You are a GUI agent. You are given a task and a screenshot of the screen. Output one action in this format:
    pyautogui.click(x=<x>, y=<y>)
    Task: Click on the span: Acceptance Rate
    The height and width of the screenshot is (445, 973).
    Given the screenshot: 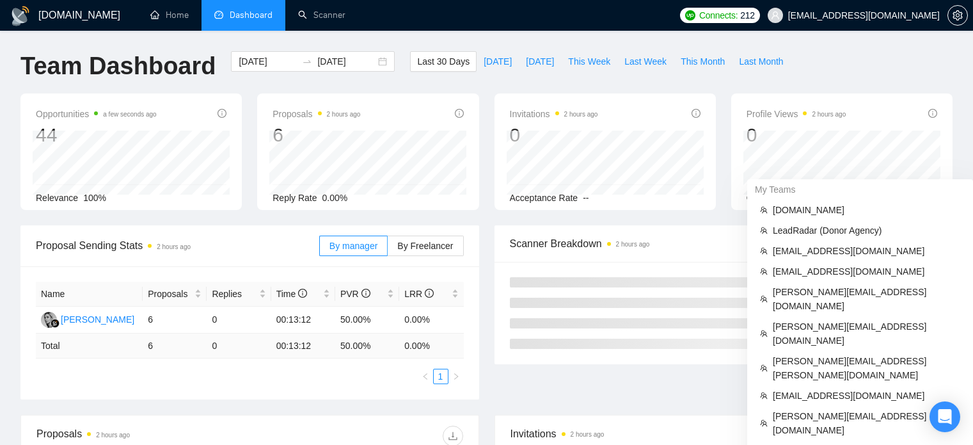 What is the action you would take?
    pyautogui.click(x=544, y=198)
    